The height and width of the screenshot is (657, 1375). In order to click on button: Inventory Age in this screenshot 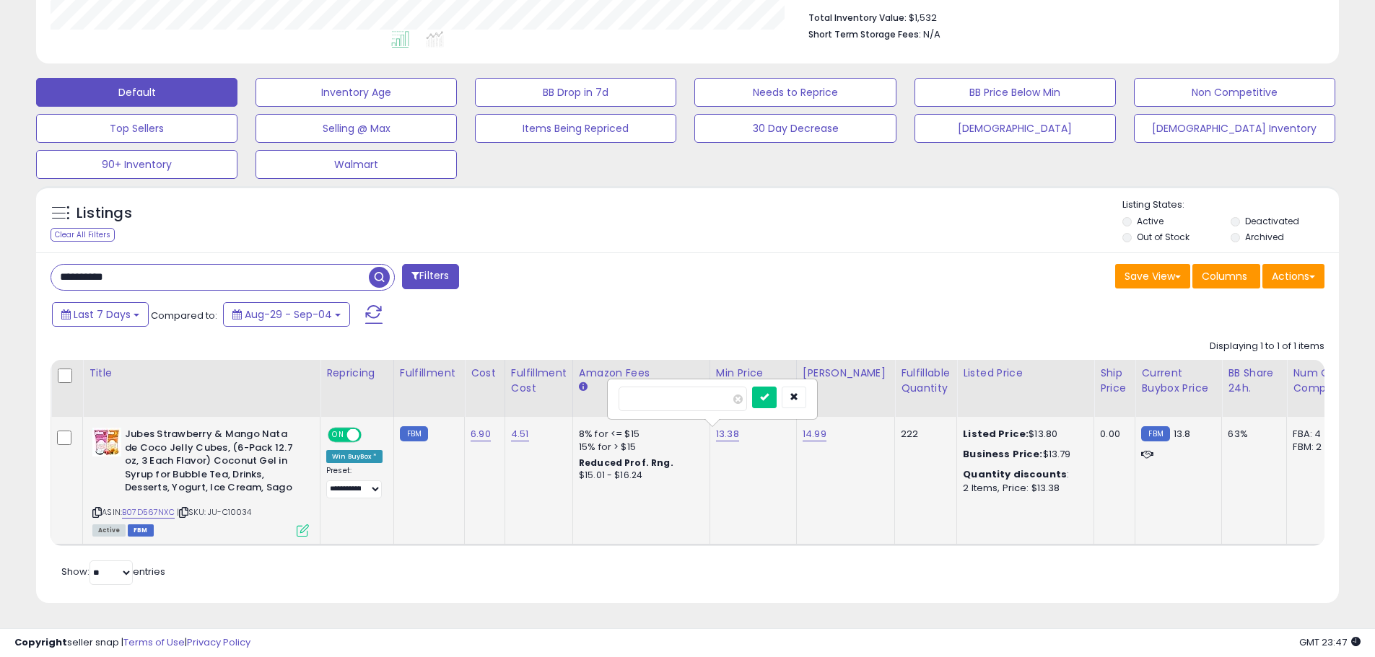, I will do `click(356, 92)`.